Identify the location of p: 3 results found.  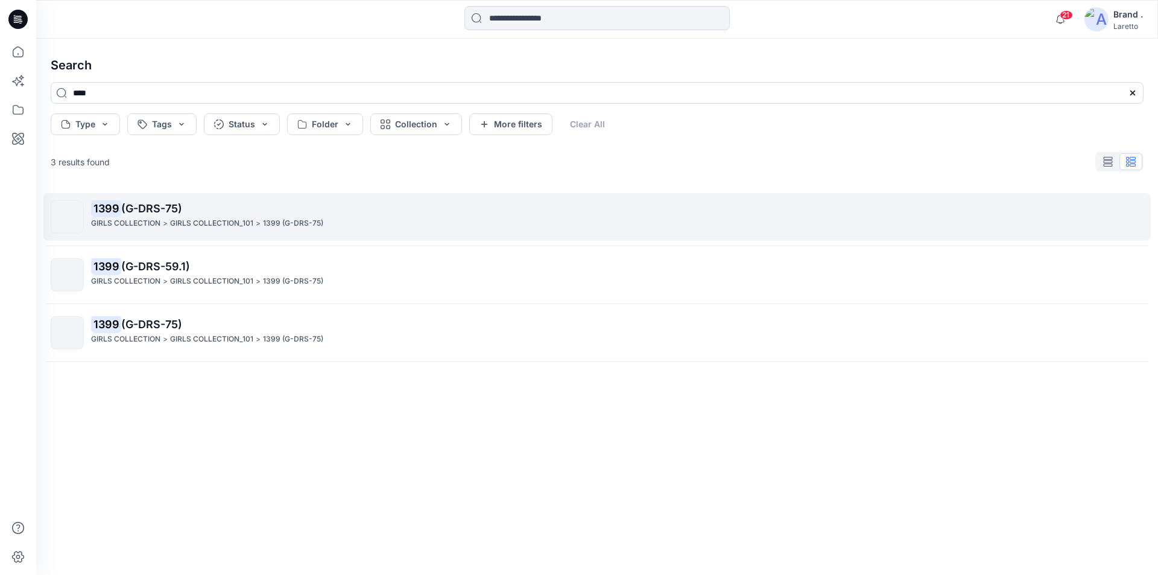
(80, 162).